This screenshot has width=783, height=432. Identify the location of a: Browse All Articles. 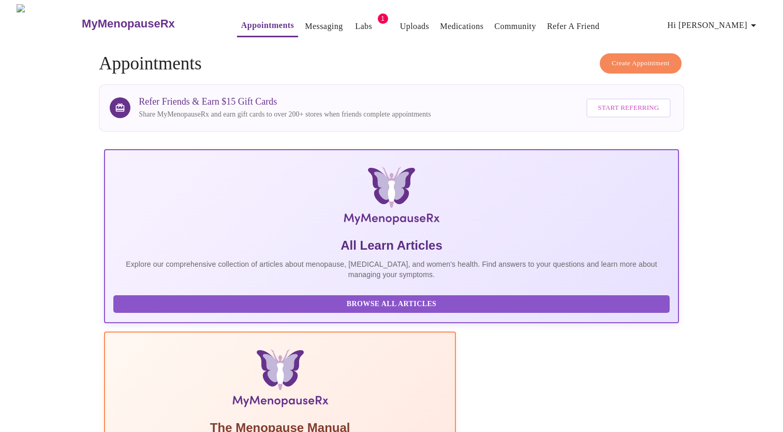
(392, 303).